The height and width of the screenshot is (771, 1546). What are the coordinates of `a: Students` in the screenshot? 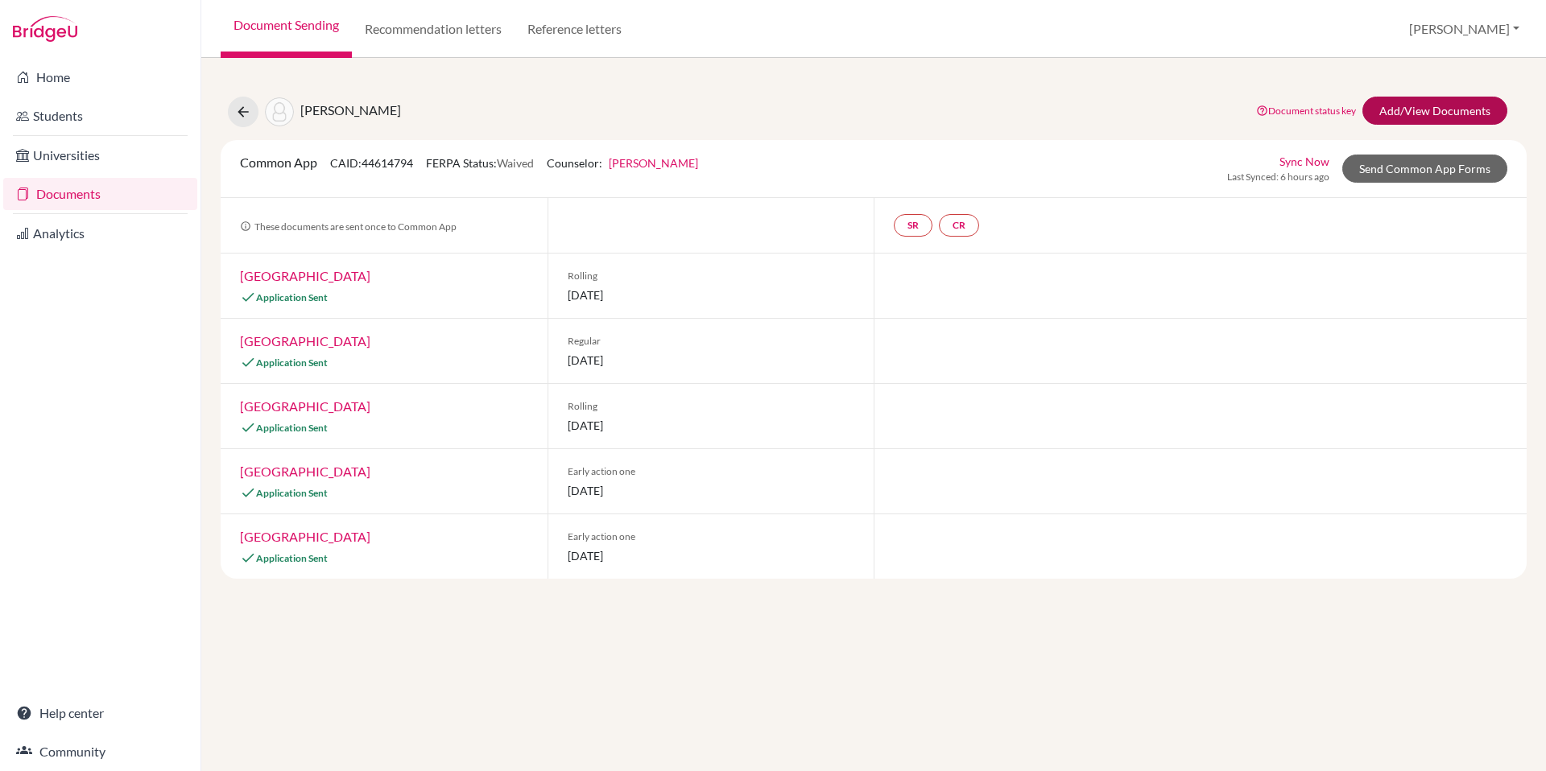 It's located at (100, 116).